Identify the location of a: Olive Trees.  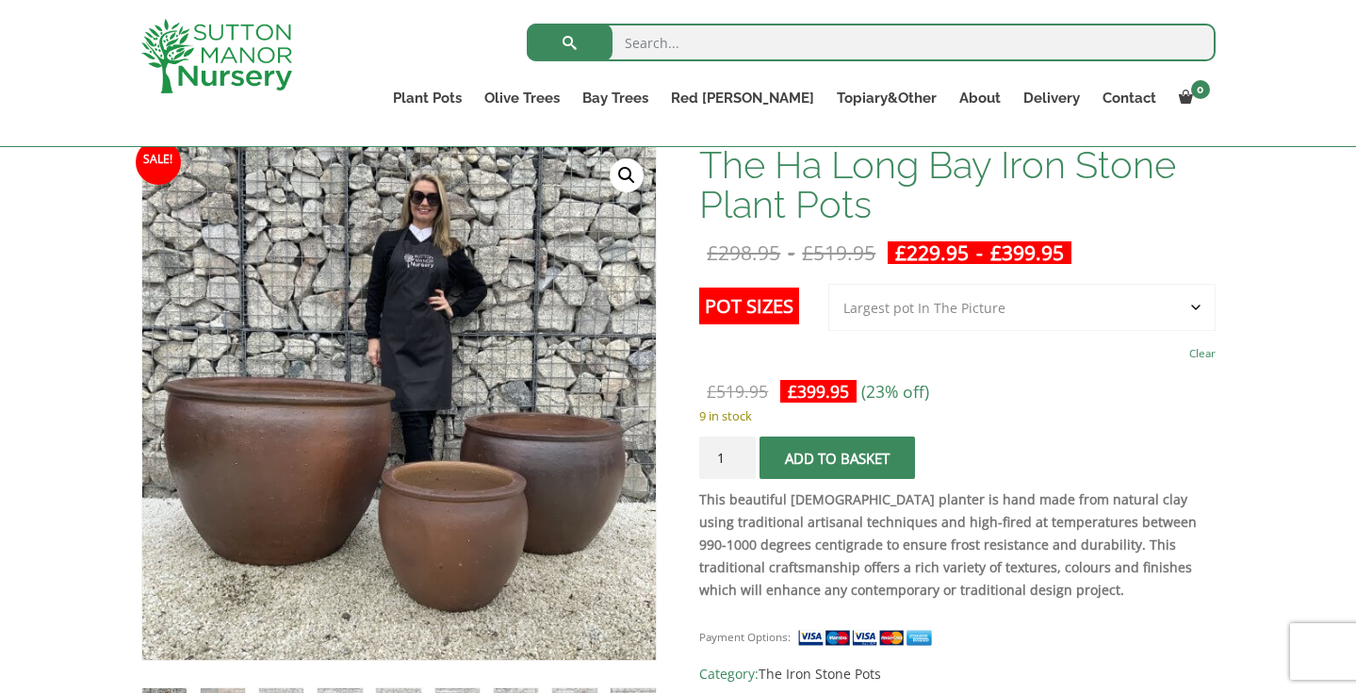
(522, 98).